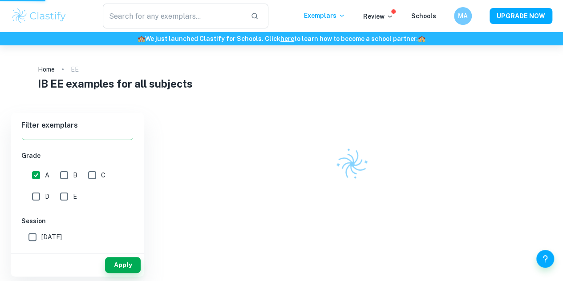  What do you see at coordinates (47, 175) in the screenshot?
I see `span: A` at bounding box center [47, 175].